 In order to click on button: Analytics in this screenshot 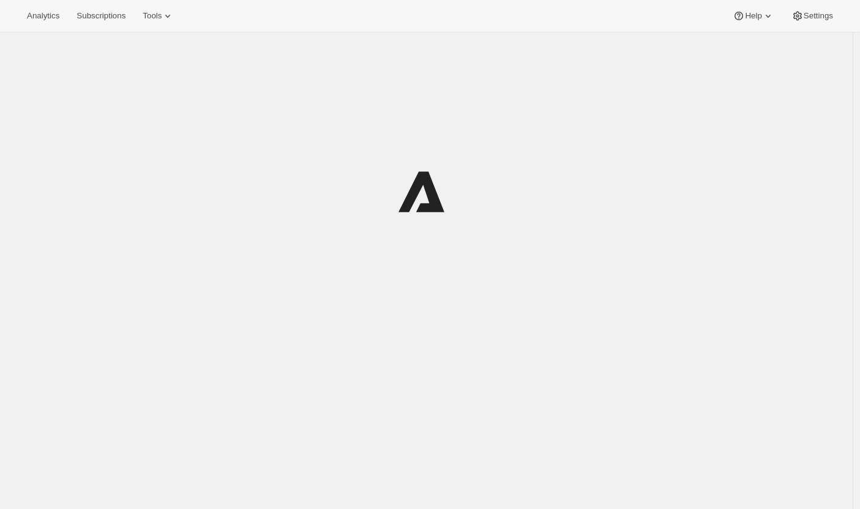, I will do `click(43, 16)`.